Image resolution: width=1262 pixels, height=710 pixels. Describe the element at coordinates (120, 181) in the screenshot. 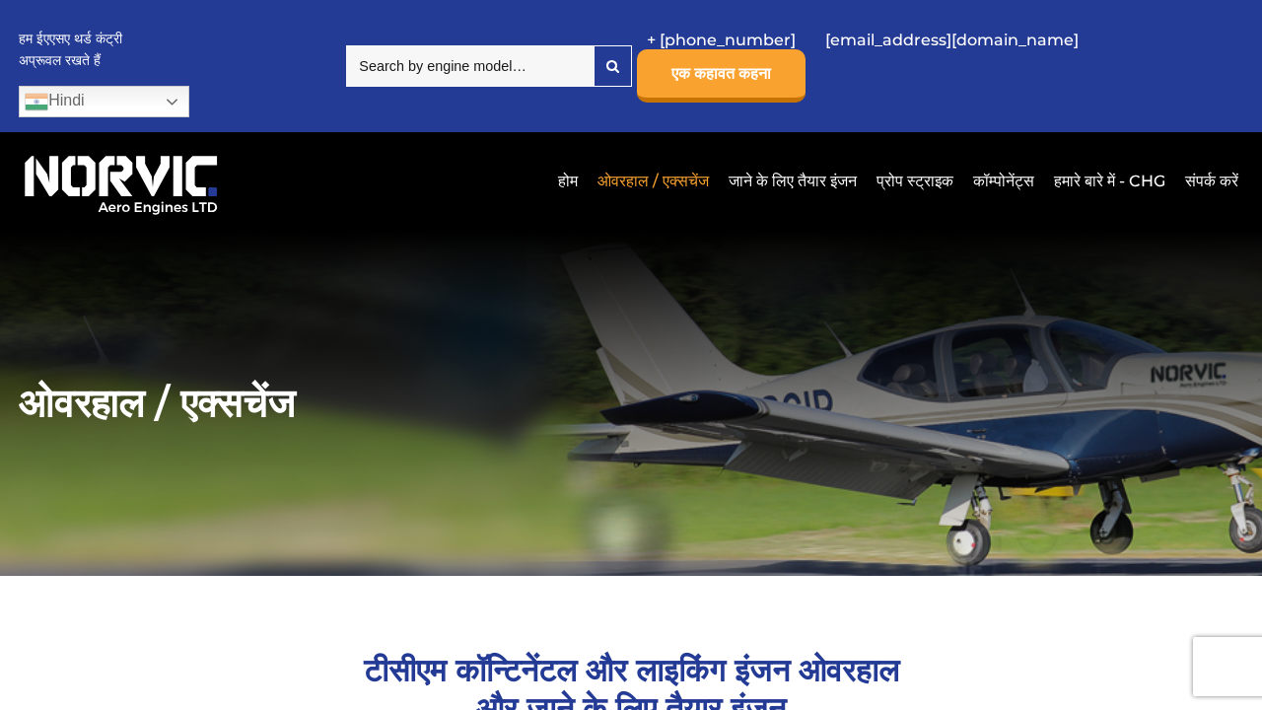

I see `img: नॉर्विक एयरो इंजन लोगो` at that location.